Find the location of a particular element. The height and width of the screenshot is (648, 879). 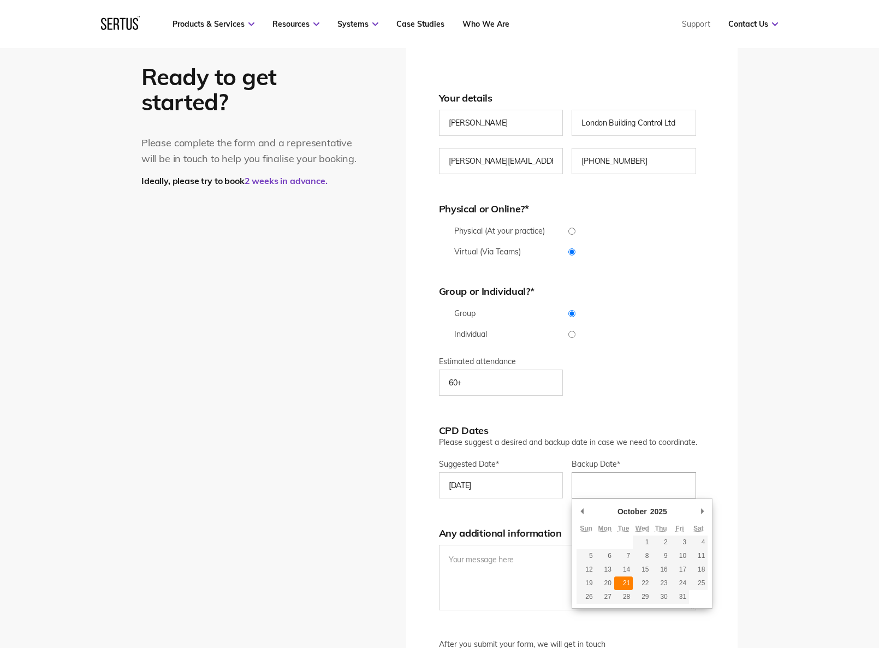

button: 27 is located at coordinates (605, 597).